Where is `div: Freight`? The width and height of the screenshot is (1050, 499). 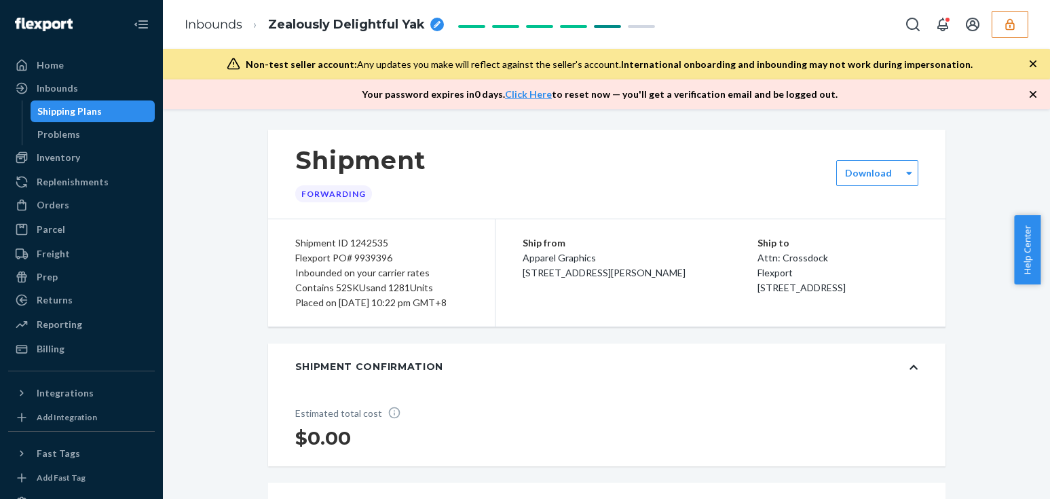 div: Freight is located at coordinates (53, 254).